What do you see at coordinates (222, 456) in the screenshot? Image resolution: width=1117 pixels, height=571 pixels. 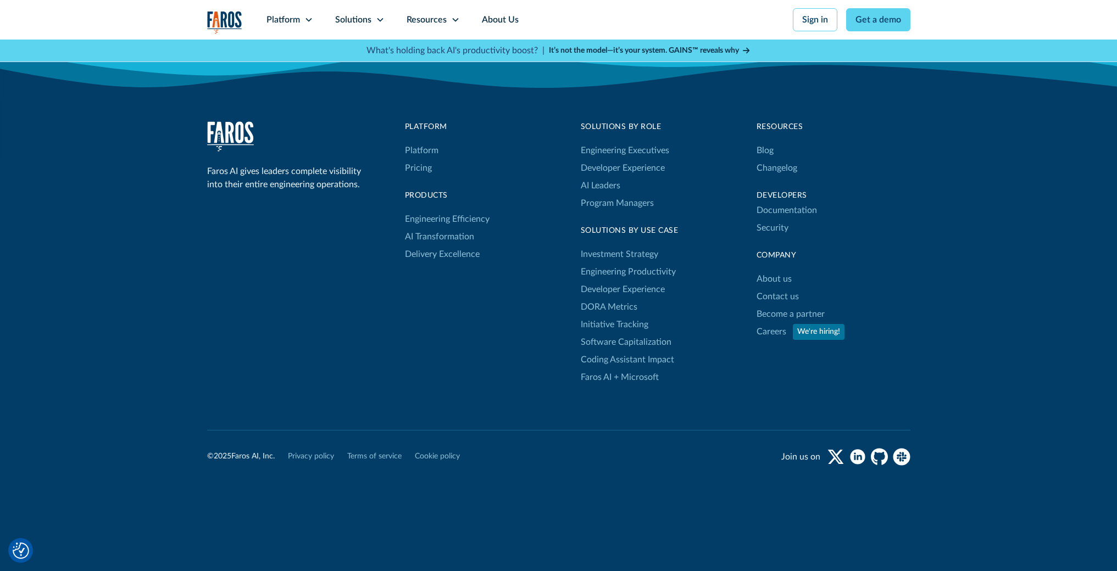 I see `span: 2025` at bounding box center [222, 456].